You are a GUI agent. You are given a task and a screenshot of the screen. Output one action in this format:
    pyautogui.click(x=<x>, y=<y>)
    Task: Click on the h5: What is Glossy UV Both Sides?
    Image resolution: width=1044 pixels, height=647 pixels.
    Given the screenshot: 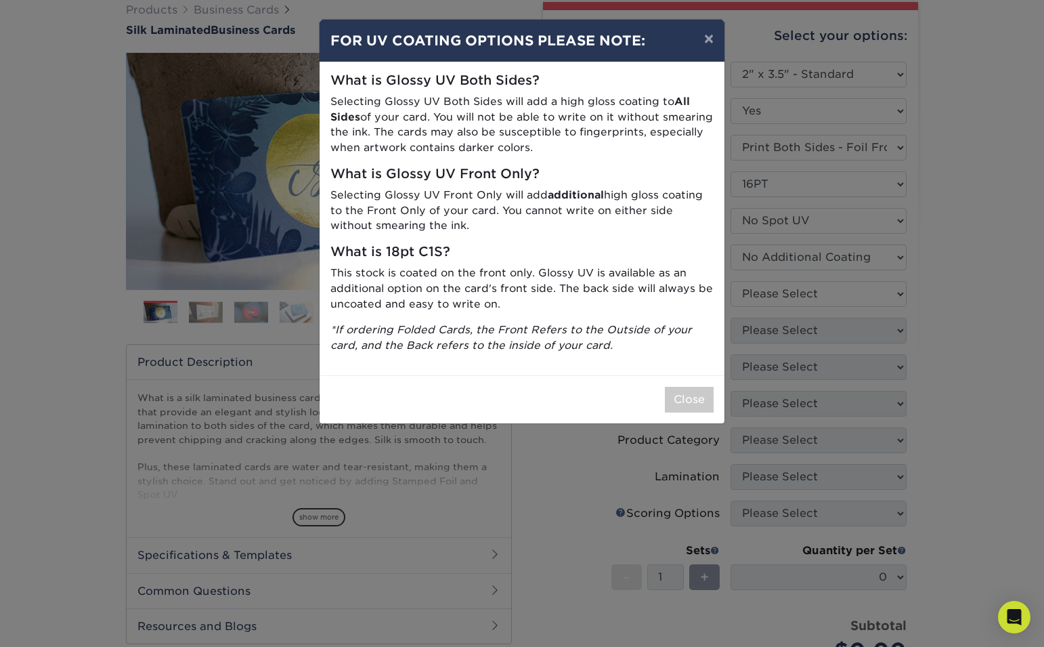 What is the action you would take?
    pyautogui.click(x=522, y=81)
    